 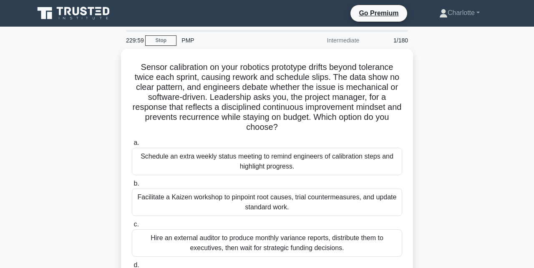 I want to click on div: Facilitate a Kaizen workshop to pinpoint root causes, trial countermeasures, and update standard ..., so click(x=267, y=203).